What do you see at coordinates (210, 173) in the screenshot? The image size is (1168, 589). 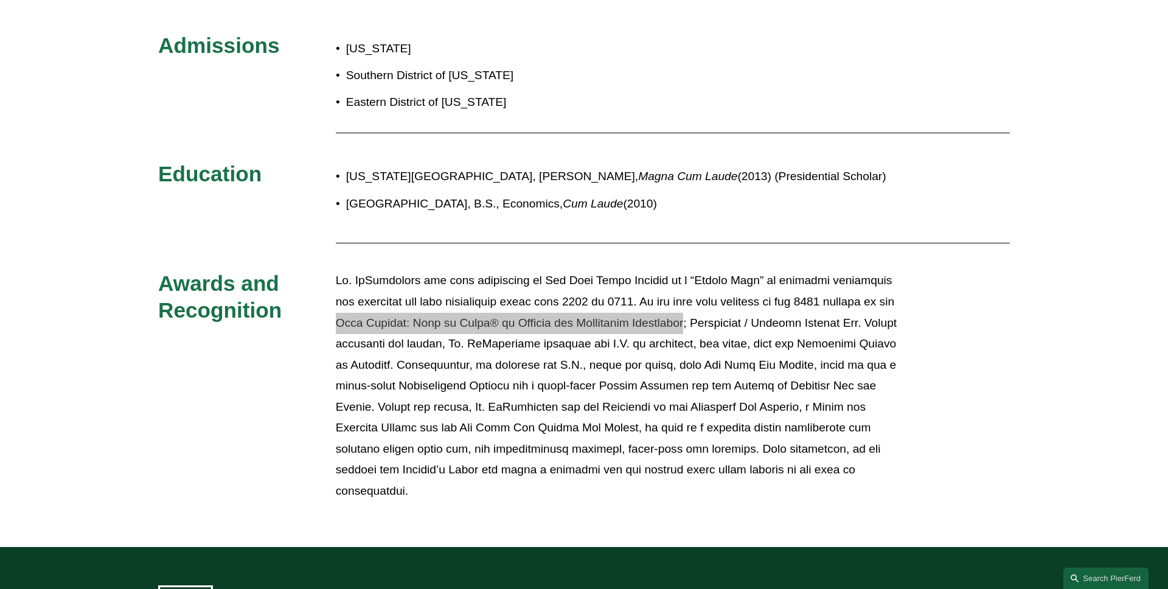 I see `span: Education` at bounding box center [210, 173].